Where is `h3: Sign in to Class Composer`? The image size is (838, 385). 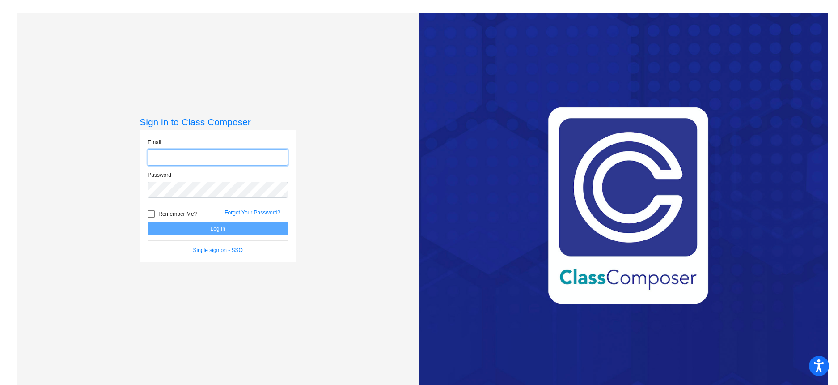 h3: Sign in to Class Composer is located at coordinates (218, 122).